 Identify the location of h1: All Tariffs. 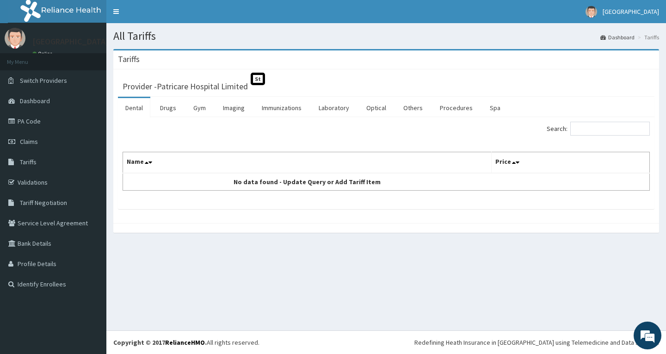
(386, 36).